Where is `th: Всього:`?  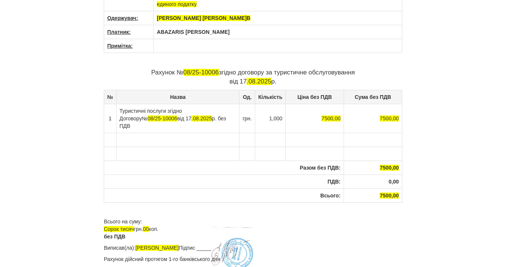 th: Всього: is located at coordinates (224, 195).